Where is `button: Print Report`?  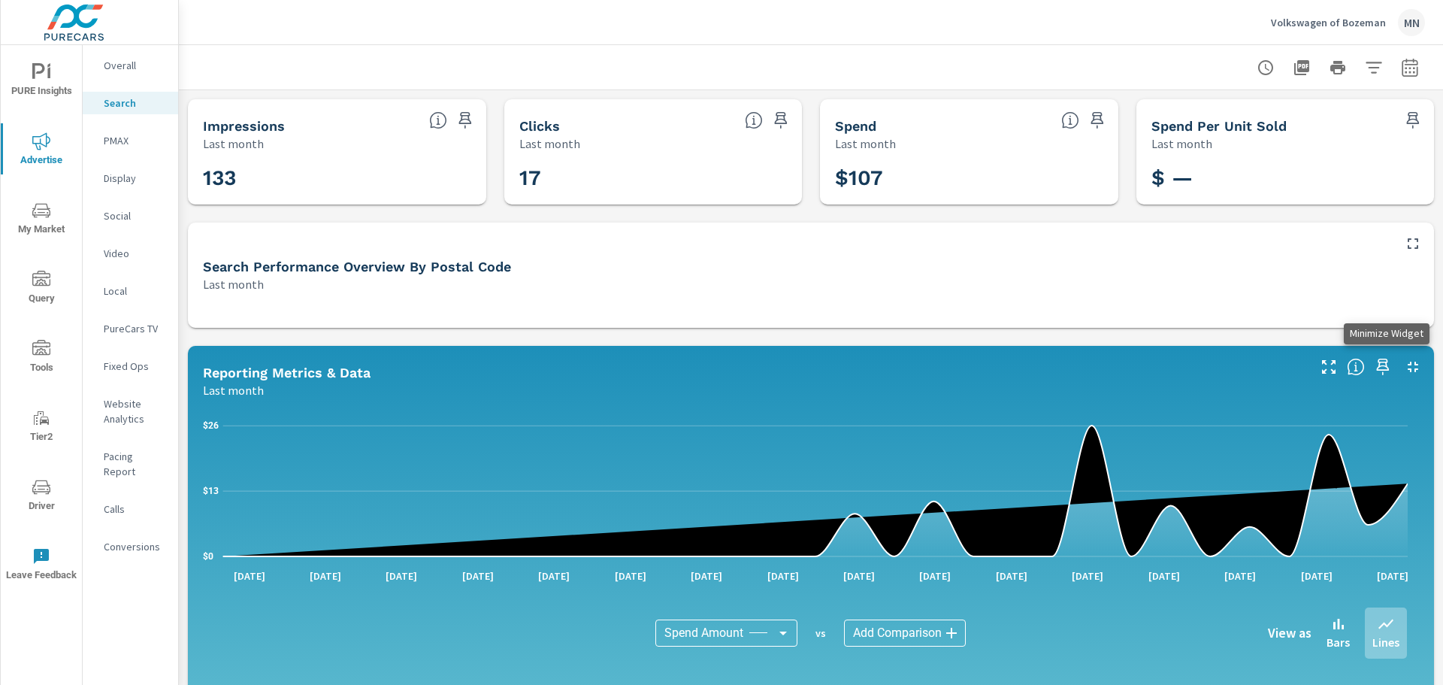
button: Print Report is located at coordinates (1338, 68).